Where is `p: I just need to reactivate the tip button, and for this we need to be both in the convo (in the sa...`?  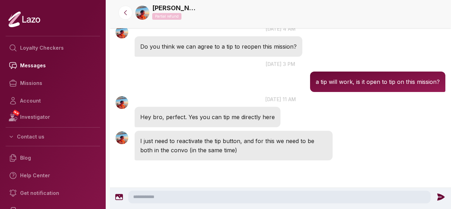
p: I just need to reactivate the tip button, and for this we need to be both in the convo (in the sa... is located at coordinates (234, 146).